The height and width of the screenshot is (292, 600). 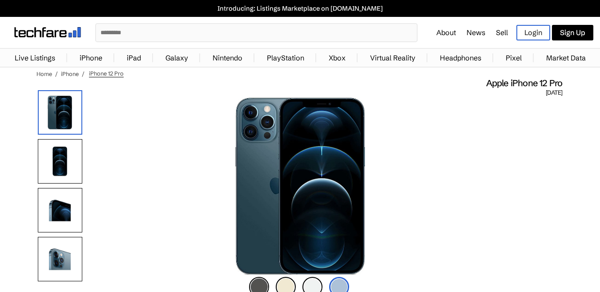 What do you see at coordinates (48, 32) in the screenshot?
I see `img: techfare logo` at bounding box center [48, 32].